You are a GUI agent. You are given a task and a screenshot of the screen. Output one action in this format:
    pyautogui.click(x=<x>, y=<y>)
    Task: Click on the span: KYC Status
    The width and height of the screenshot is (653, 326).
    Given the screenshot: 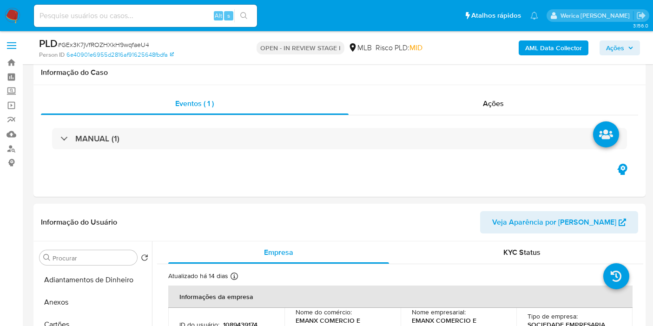 What is the action you would take?
    pyautogui.click(x=522, y=252)
    